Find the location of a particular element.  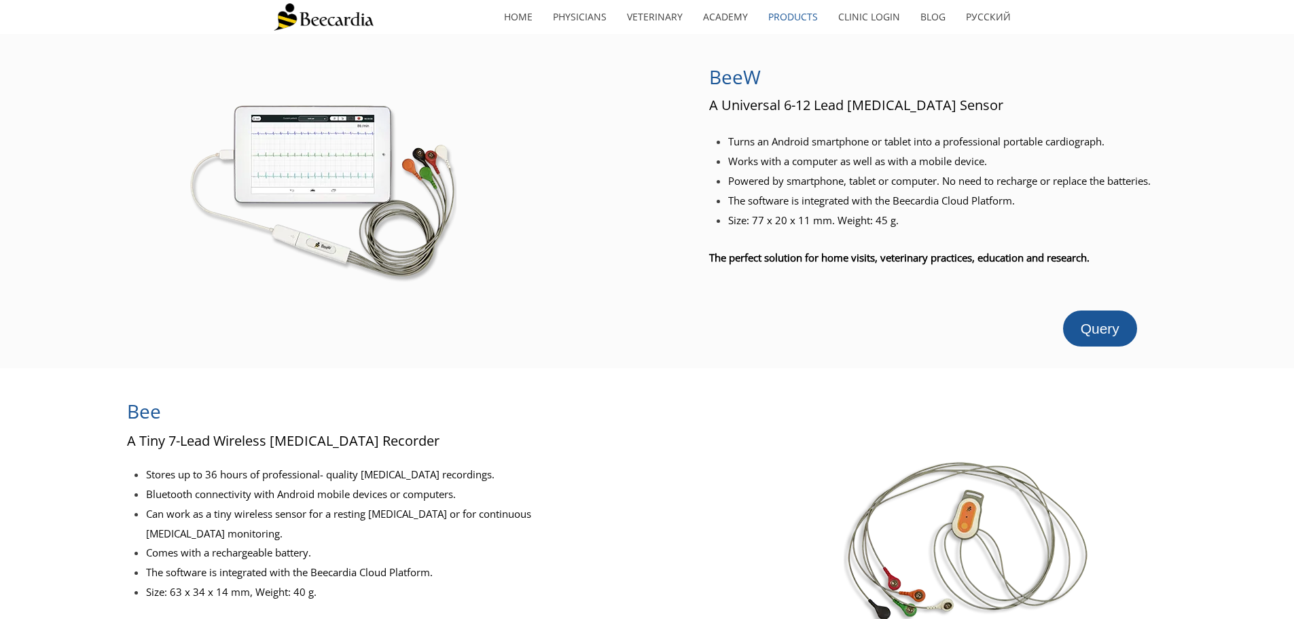

span: The perfect solution for home visits, veterinary practices, education and research. is located at coordinates (900, 258).